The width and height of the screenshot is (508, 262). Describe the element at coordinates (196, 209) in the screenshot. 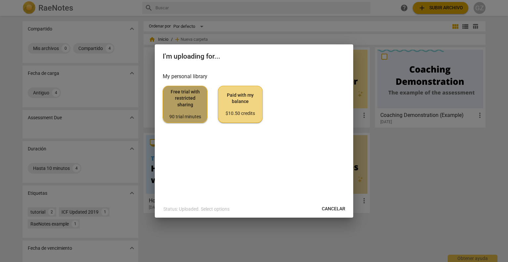

I see `p: Status: Uploaded. Select options` at that location.